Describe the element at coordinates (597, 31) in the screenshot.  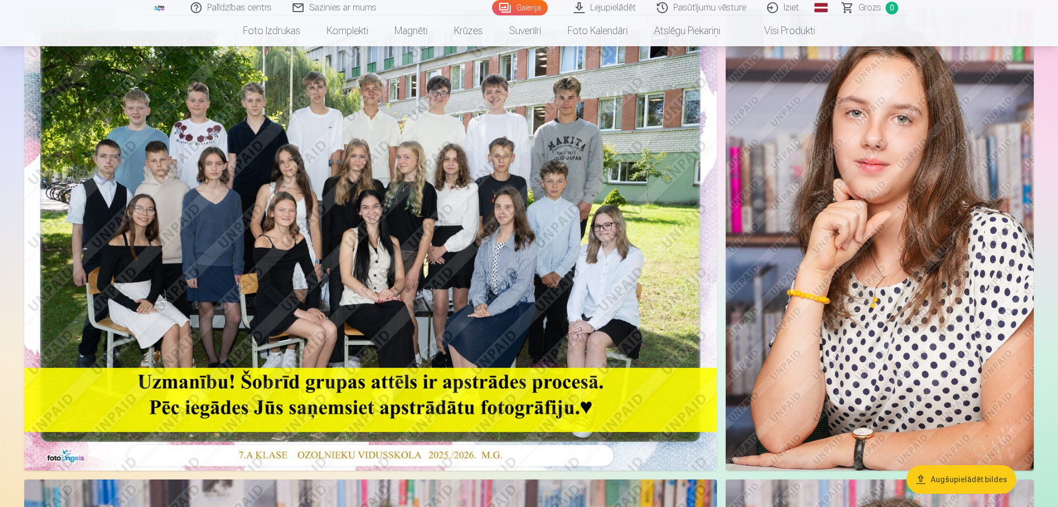
I see `a: Foto kalendāri` at that location.